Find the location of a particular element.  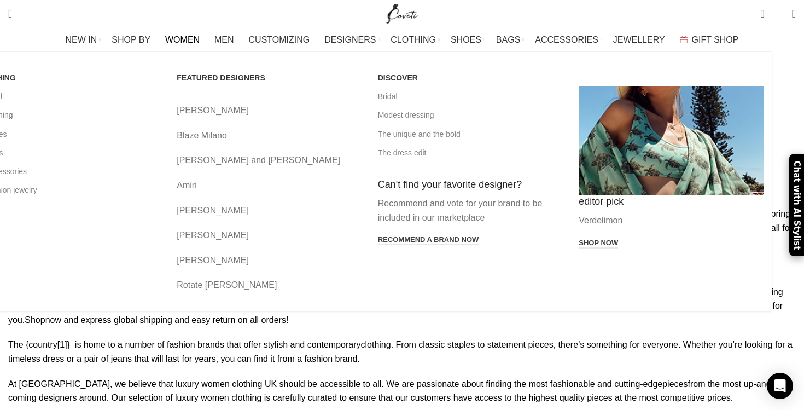

a: MEN is located at coordinates (226, 40).